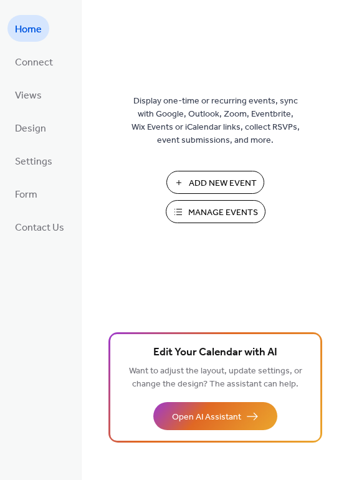  Describe the element at coordinates (216, 378) in the screenshot. I see `span: Want to adjust the layout, update settings, or change the design? The assistant can help.` at that location.